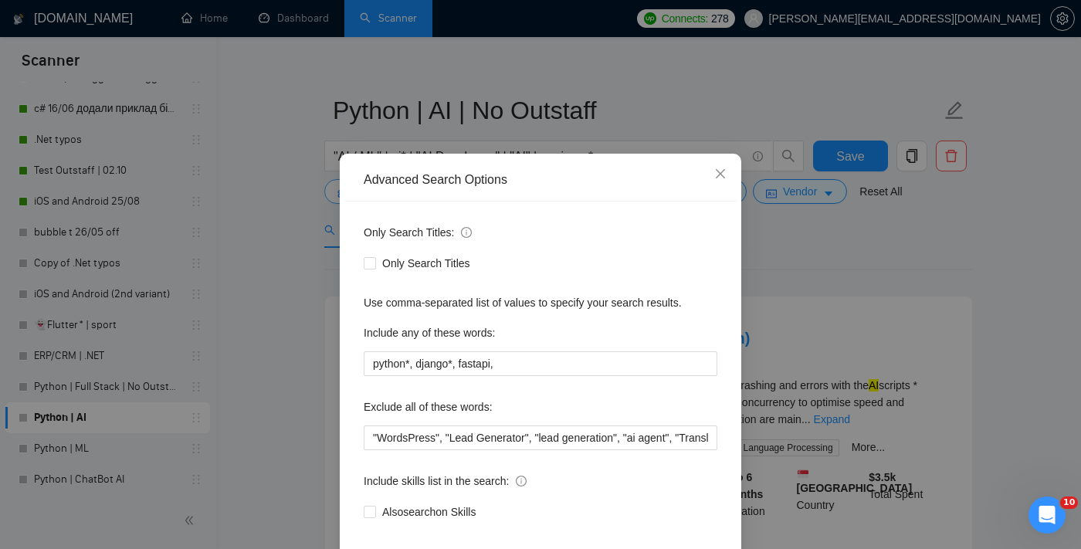 The width and height of the screenshot is (1081, 549). Describe the element at coordinates (429, 512) in the screenshot. I see `span: Also search on Skills` at that location.